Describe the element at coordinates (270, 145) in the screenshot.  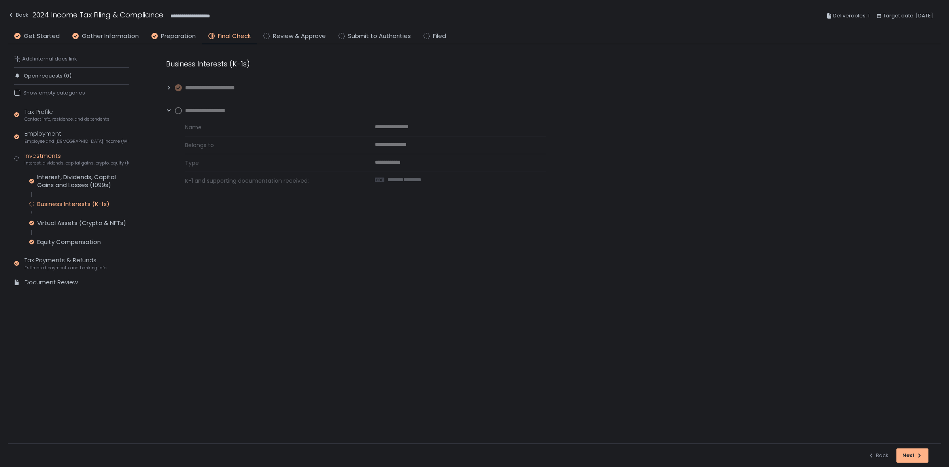
I see `span: Belongs to` at that location.